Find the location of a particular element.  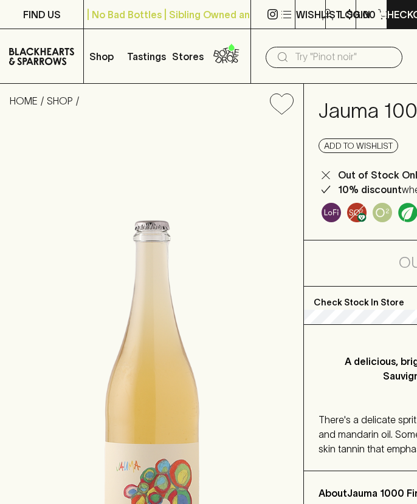

p: Shop is located at coordinates (101, 57).